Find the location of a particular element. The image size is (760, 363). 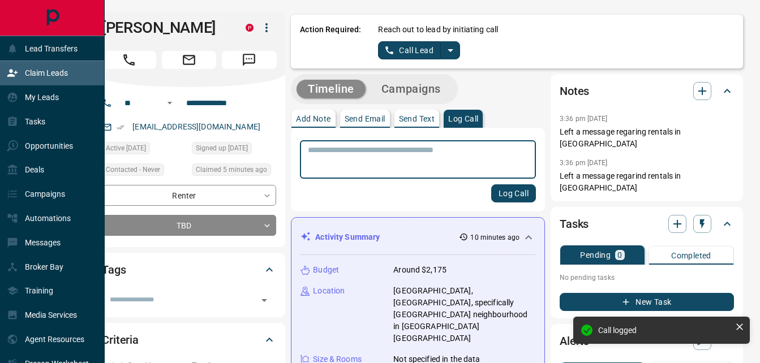

div: Activity Summary10 minutes ago is located at coordinates (418, 237).